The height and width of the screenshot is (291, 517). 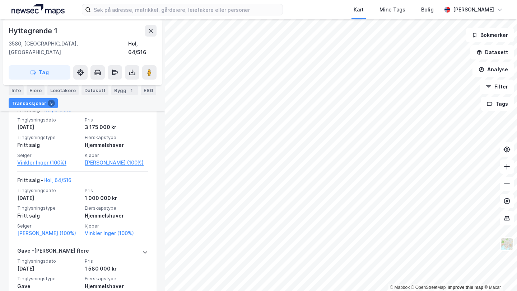 What do you see at coordinates (63, 90) in the screenshot?
I see `div: Leietakere` at bounding box center [63, 90].